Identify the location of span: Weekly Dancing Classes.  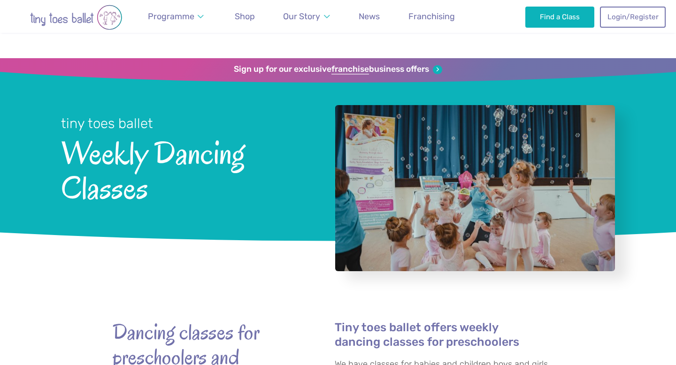
(185, 169).